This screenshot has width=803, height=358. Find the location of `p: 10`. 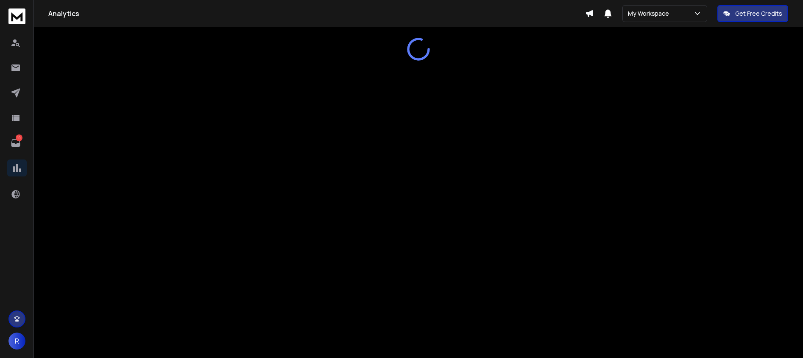

p: 10 is located at coordinates (19, 138).